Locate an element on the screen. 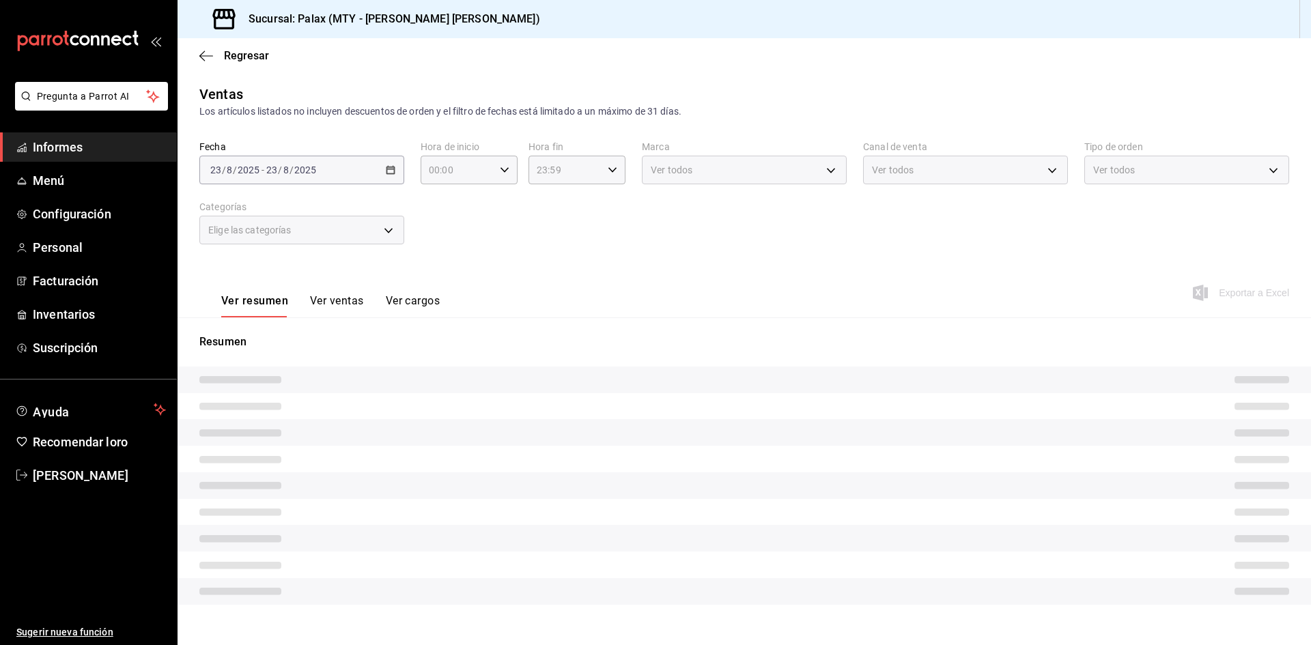 Image resolution: width=1311 pixels, height=645 pixels. font: Ver resumen is located at coordinates (255, 300).